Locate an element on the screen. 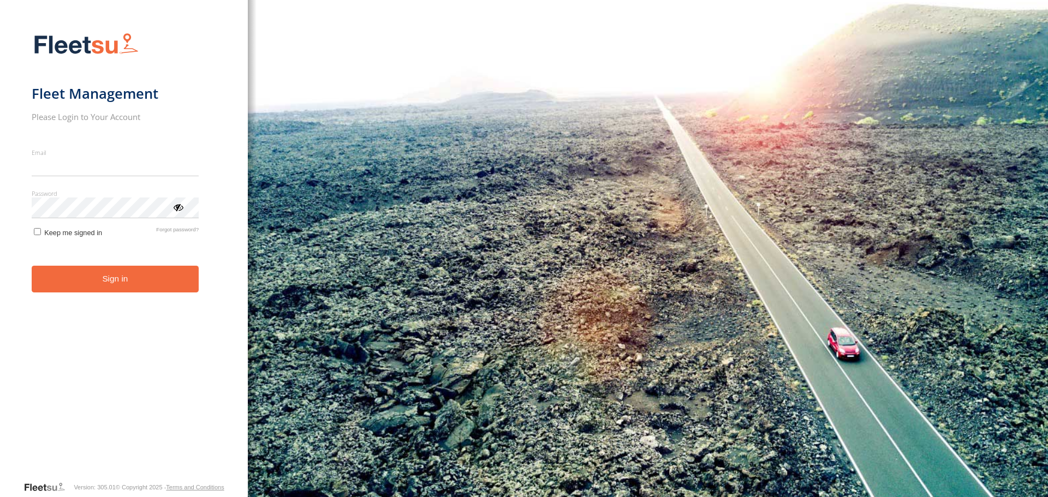 Image resolution: width=1048 pixels, height=497 pixels. label: Password is located at coordinates (115, 193).